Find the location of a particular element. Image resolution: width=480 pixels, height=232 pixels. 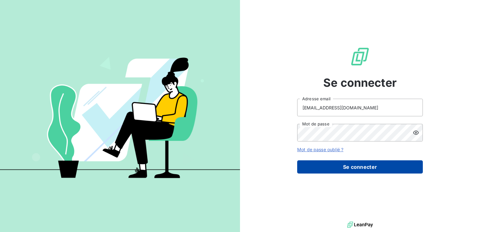

img: logo is located at coordinates (360, 225).